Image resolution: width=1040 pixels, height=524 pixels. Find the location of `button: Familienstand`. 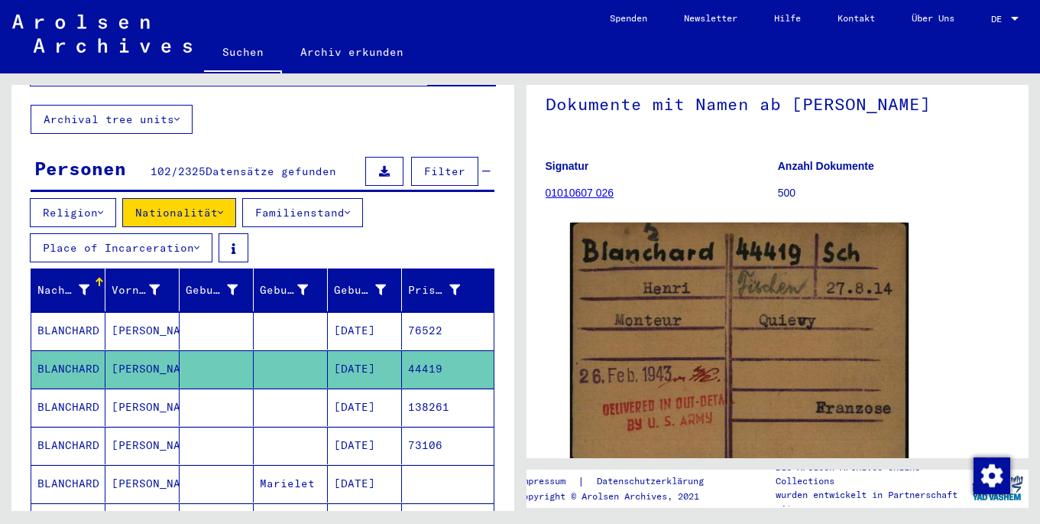

button: Familienstand is located at coordinates (303, 212).